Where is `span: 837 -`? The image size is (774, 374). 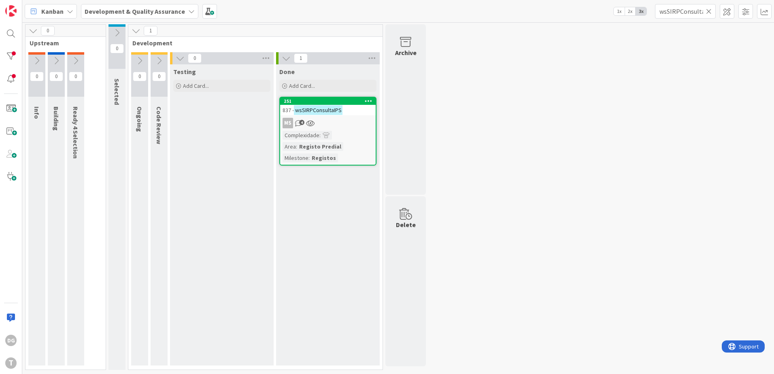 span: 837 - is located at coordinates (288, 110).